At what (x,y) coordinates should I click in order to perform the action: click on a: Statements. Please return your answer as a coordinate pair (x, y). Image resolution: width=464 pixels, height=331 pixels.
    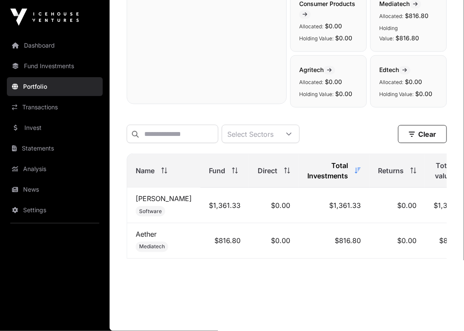
    Looking at the image, I should click on (55, 148).